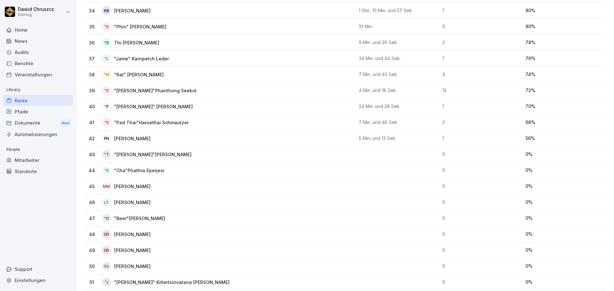 Image resolution: width=614 pixels, height=291 pixels. Describe the element at coordinates (92, 43) in the screenshot. I see `p: 36` at that location.